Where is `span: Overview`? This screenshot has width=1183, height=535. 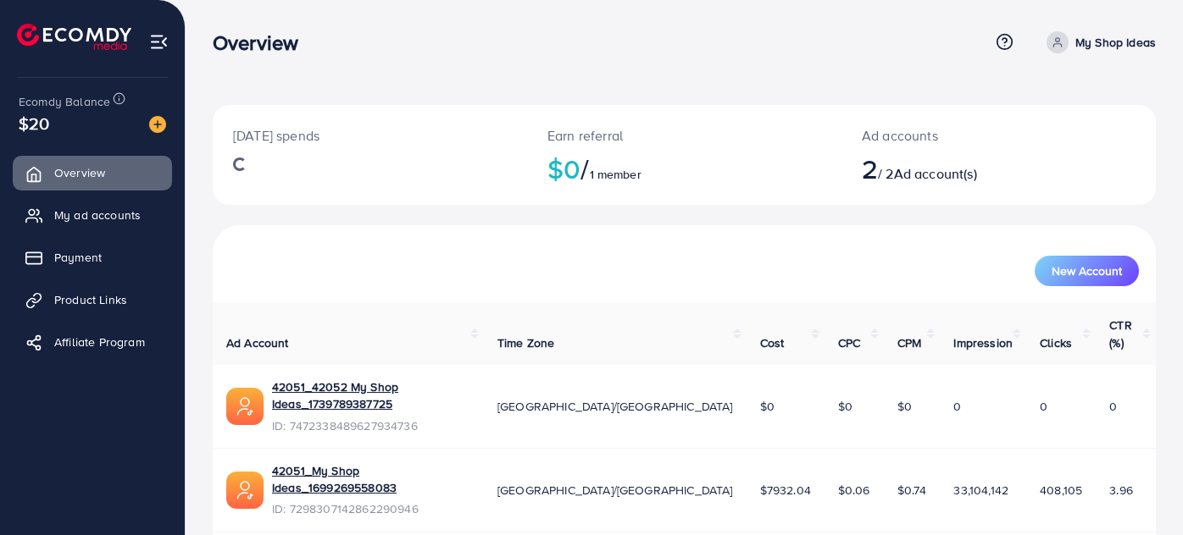 span: Overview is located at coordinates (80, 173).